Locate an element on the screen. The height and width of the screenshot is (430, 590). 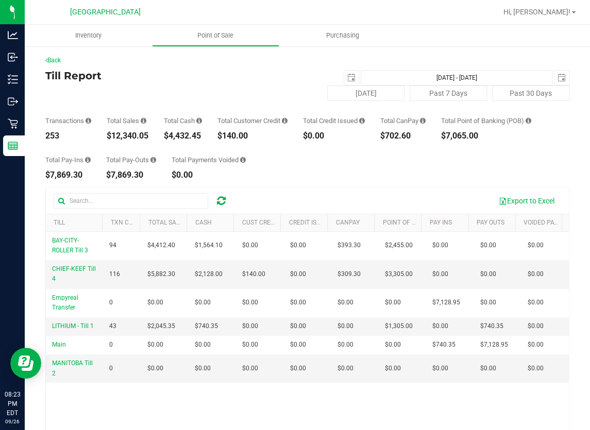
a: Till is located at coordinates (59, 222).